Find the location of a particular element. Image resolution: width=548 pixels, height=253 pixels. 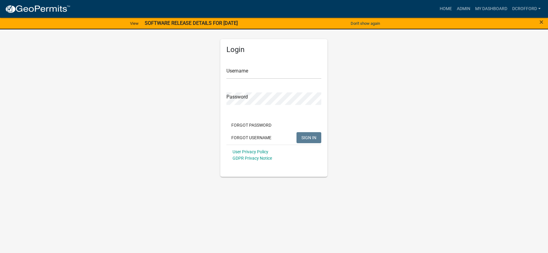

button: SIGN IN is located at coordinates (309, 138).